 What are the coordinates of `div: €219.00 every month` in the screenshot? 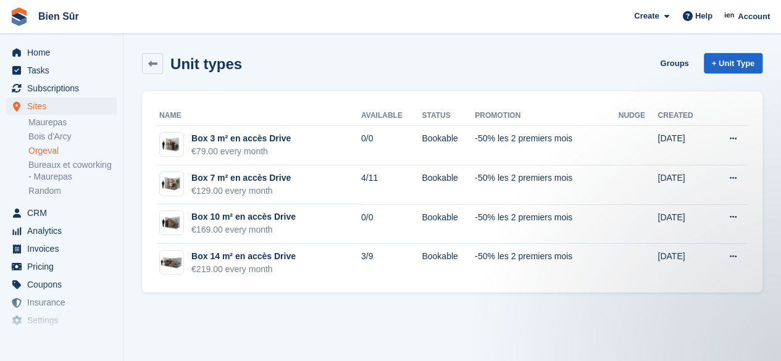 It's located at (243, 269).